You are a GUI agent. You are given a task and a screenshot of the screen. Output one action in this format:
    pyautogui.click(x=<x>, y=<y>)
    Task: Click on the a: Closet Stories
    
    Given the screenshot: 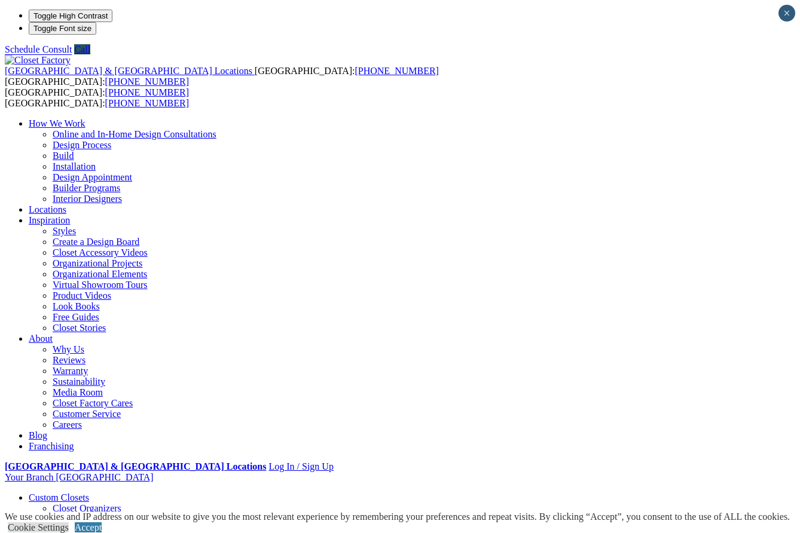 What is the action you would take?
    pyautogui.click(x=79, y=328)
    